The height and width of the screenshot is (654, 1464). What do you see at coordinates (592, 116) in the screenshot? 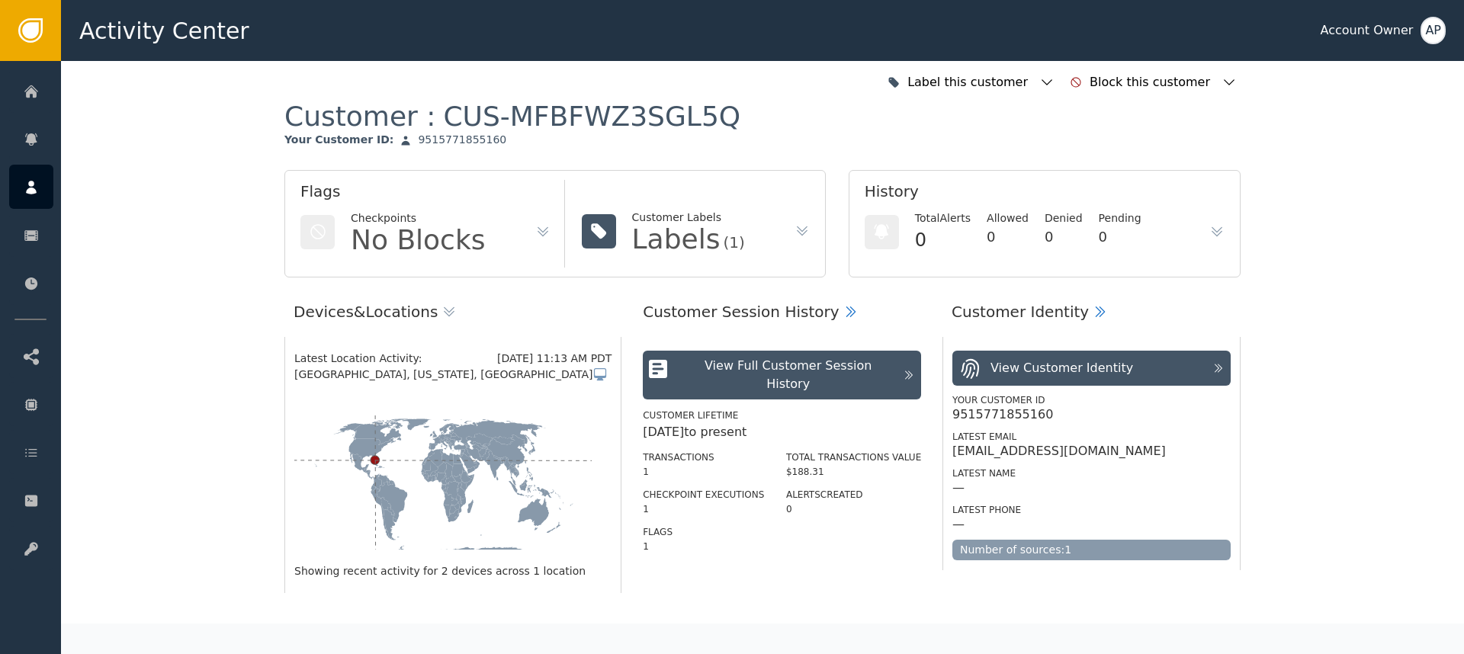
I see `div: CUS-MFBFWZ3SGL5Q` at bounding box center [592, 116].